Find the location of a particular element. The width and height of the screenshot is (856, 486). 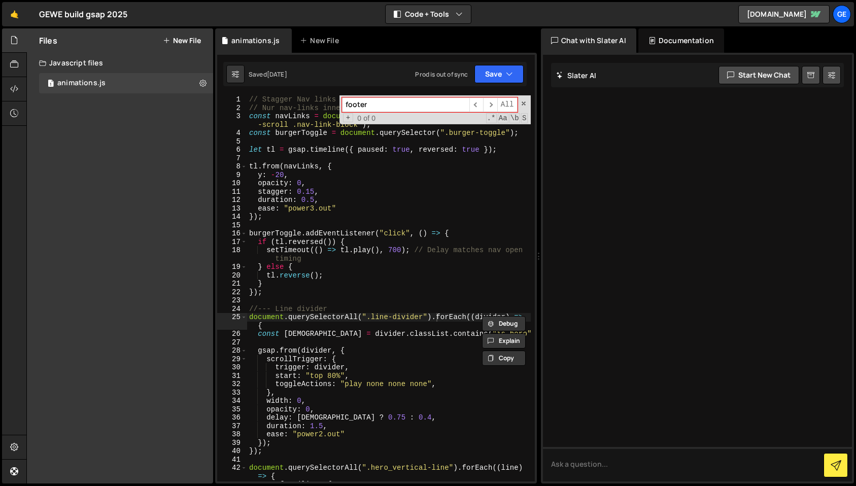

div: 32 is located at coordinates (232, 384).